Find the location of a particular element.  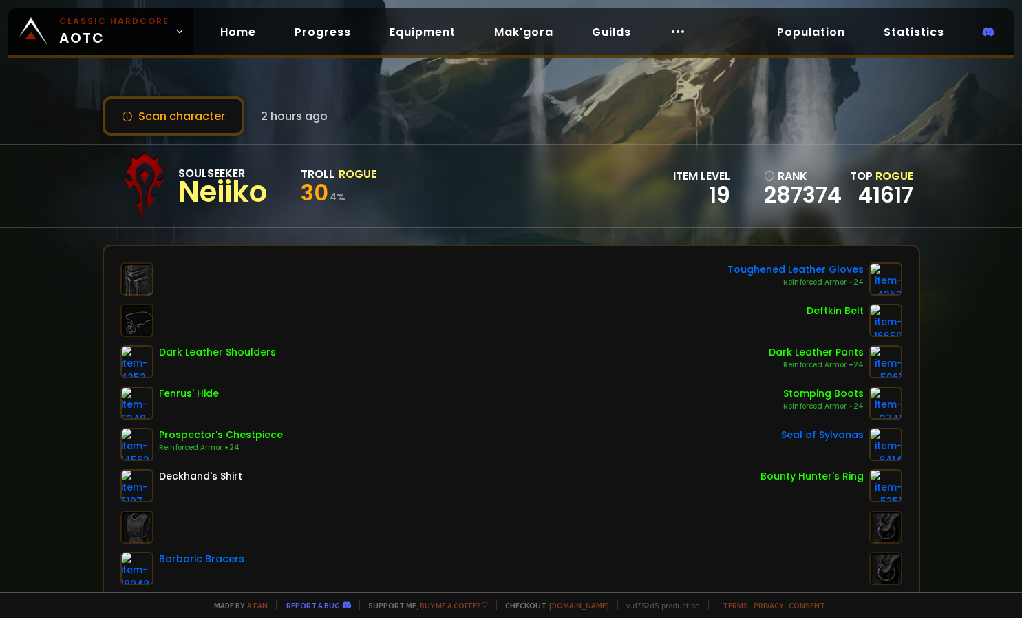

button: Scan character is located at coordinates (174, 116).